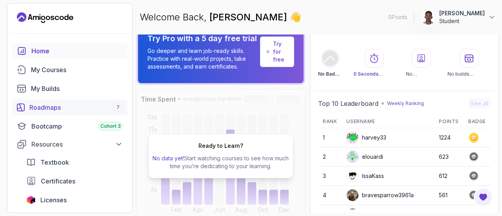  What do you see at coordinates (365, 157) in the screenshot?
I see `div: elouardi` at bounding box center [365, 157].